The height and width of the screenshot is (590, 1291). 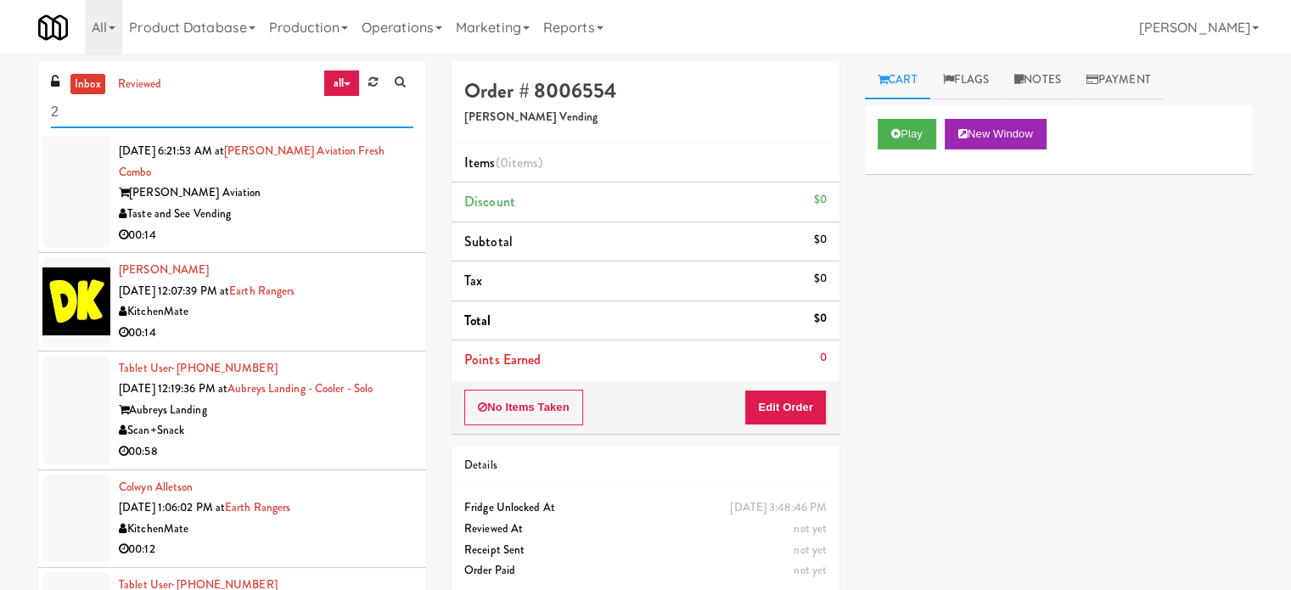 What do you see at coordinates (232, 112) in the screenshot?
I see `input: Search vision orders` at bounding box center [232, 112].